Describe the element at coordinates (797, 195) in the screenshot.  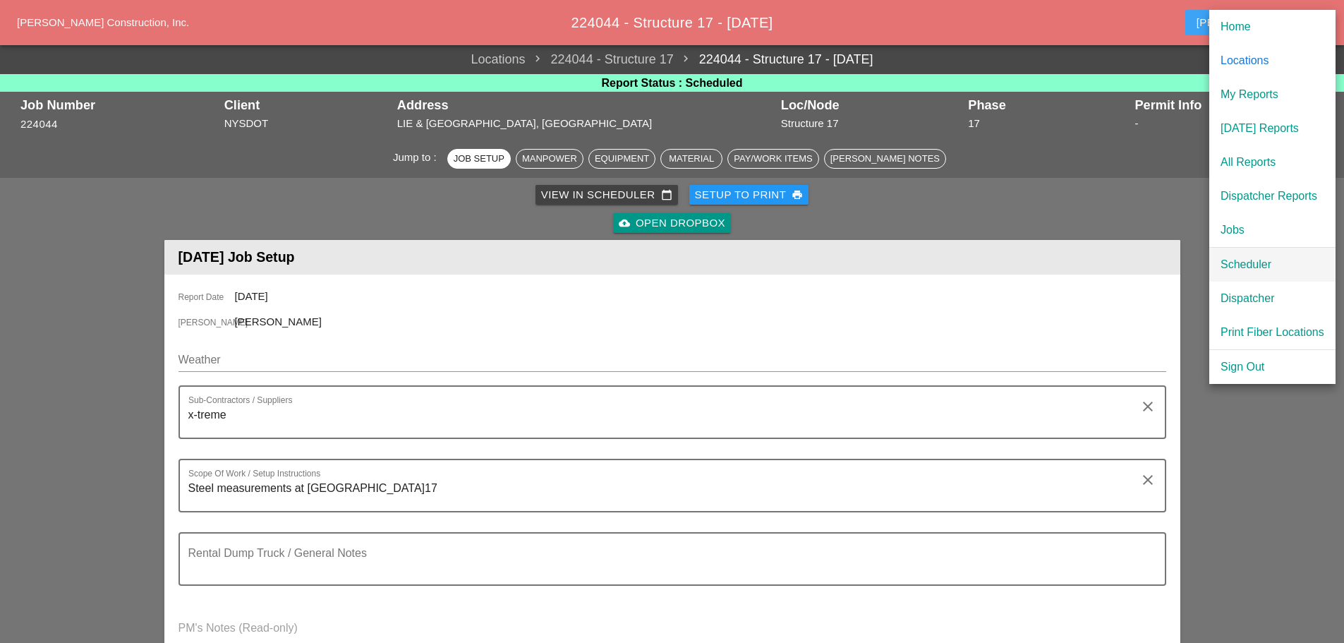
I see `i: print` at that location.